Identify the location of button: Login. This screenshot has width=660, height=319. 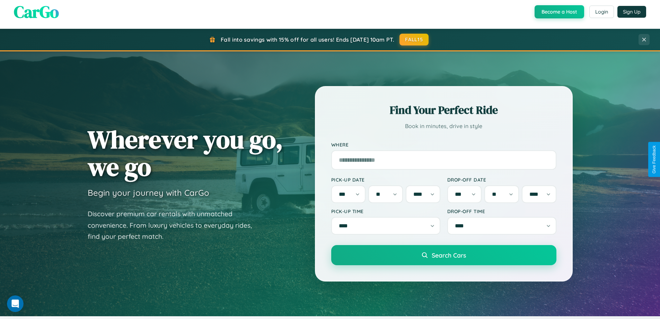
(602, 12).